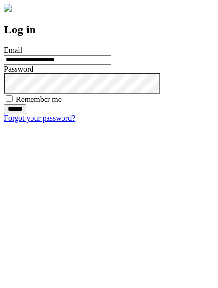 The width and height of the screenshot is (218, 288). I want to click on label: Remember me, so click(39, 99).